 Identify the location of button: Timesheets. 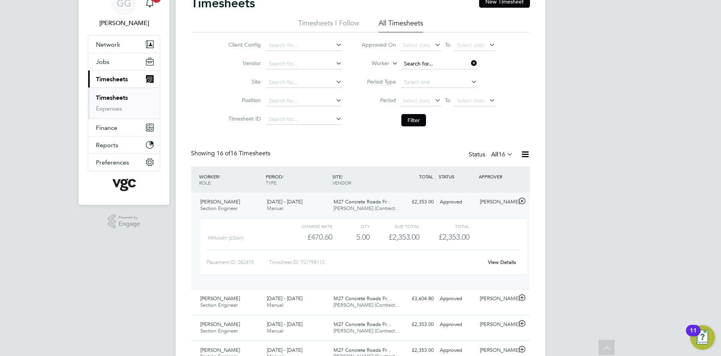
(124, 79).